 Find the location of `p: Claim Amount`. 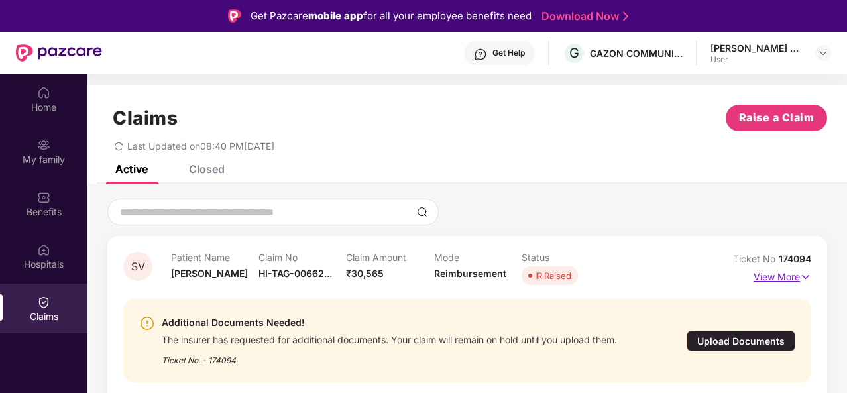

p: Claim Amount is located at coordinates (390, 257).